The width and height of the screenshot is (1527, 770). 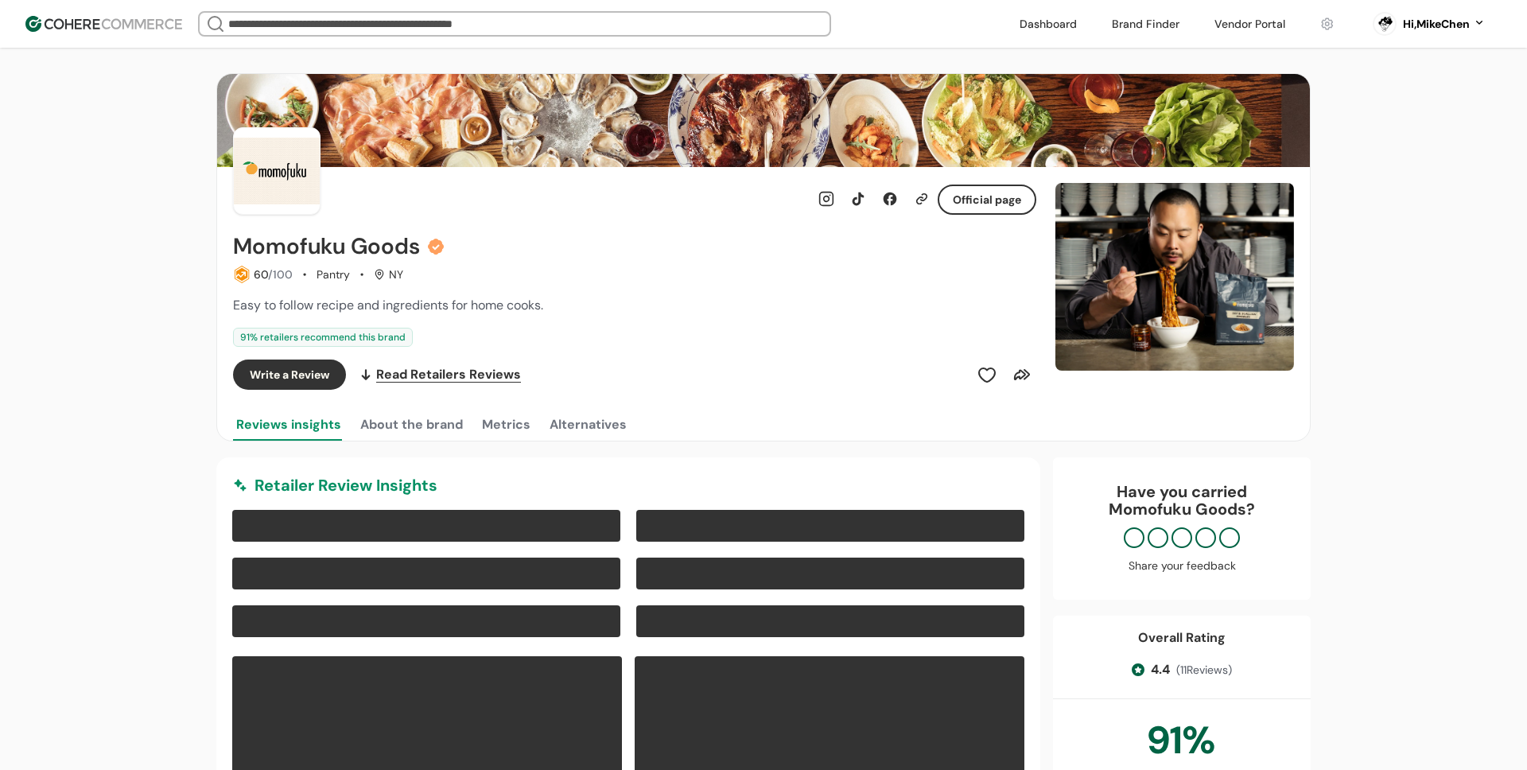 What do you see at coordinates (411, 425) in the screenshot?
I see `button: About the brand` at bounding box center [411, 425].